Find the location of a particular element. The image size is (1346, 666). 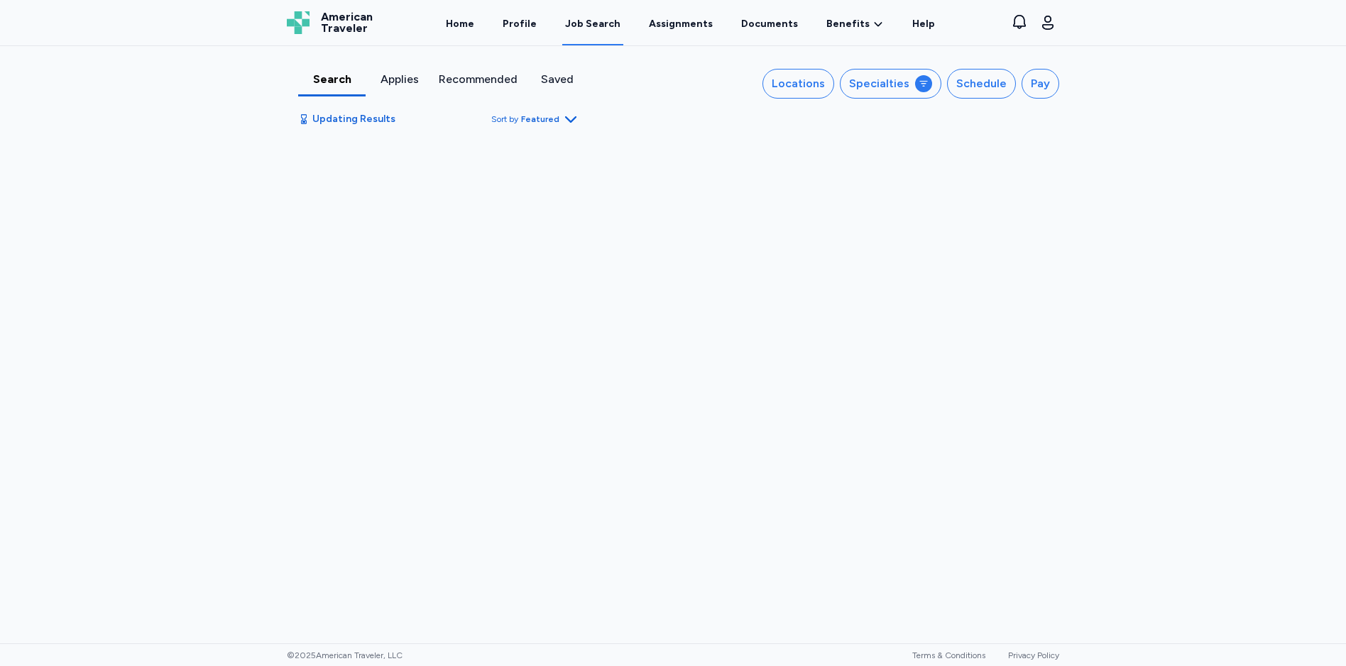

div: Saved is located at coordinates (556, 79).